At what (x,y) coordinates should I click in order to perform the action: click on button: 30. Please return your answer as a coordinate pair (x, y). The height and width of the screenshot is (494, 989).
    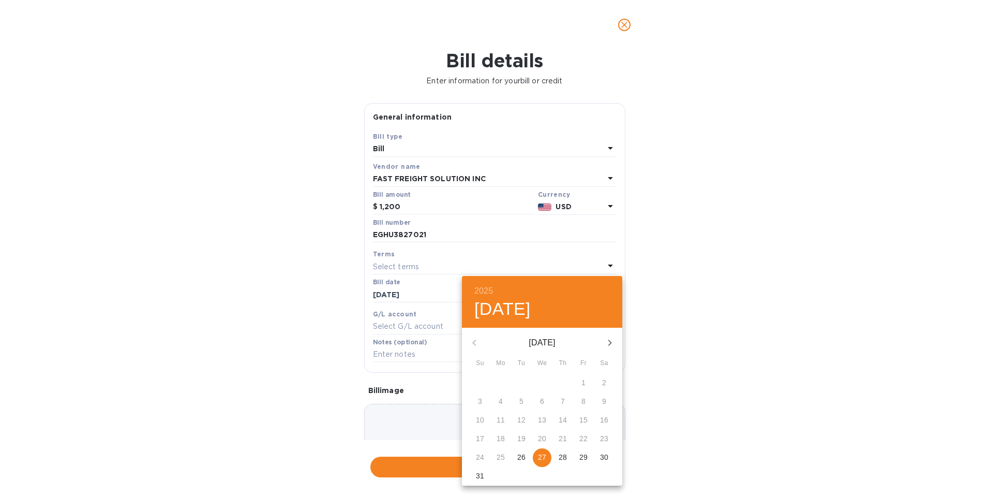
    Looking at the image, I should click on (604, 457).